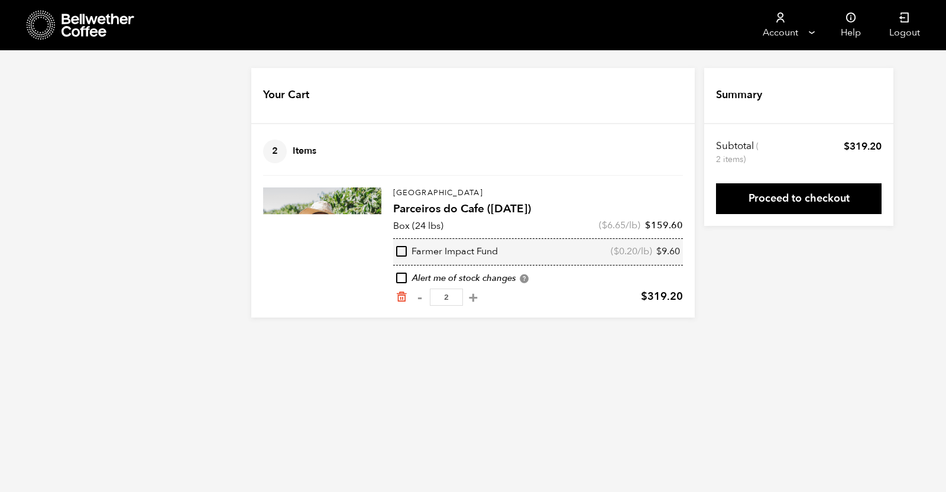  What do you see at coordinates (664, 225) in the screenshot?
I see `bdi: 159.60` at bounding box center [664, 225].